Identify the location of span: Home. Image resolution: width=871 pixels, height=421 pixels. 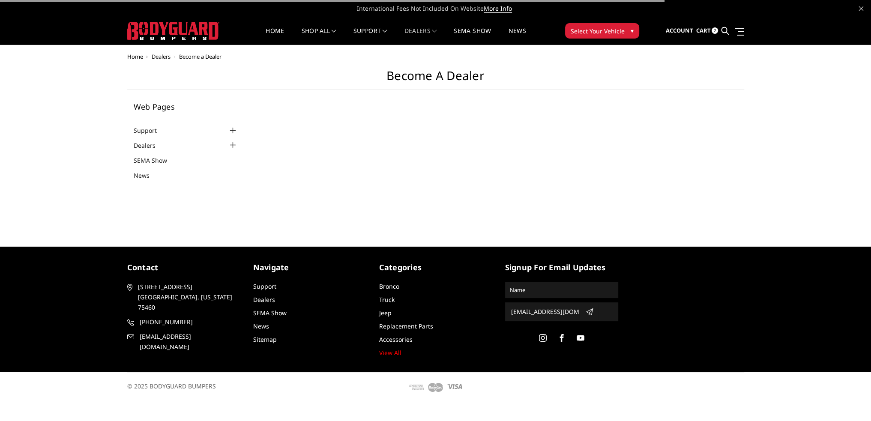
(135, 57).